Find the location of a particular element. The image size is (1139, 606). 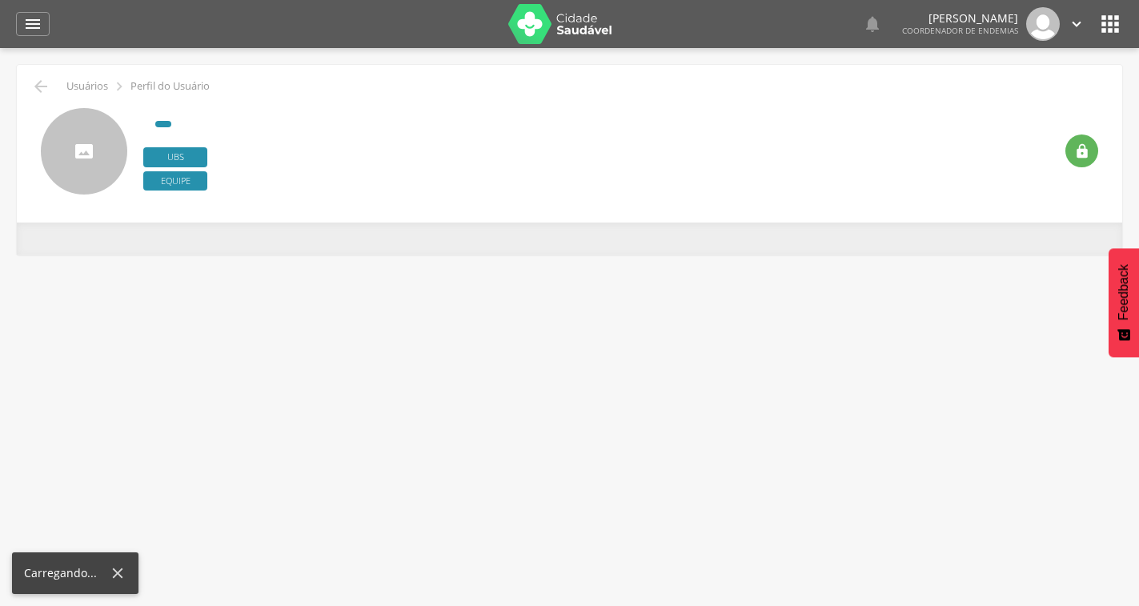

button: Feedback - Mostrar pesquisa is located at coordinates (1123, 302).